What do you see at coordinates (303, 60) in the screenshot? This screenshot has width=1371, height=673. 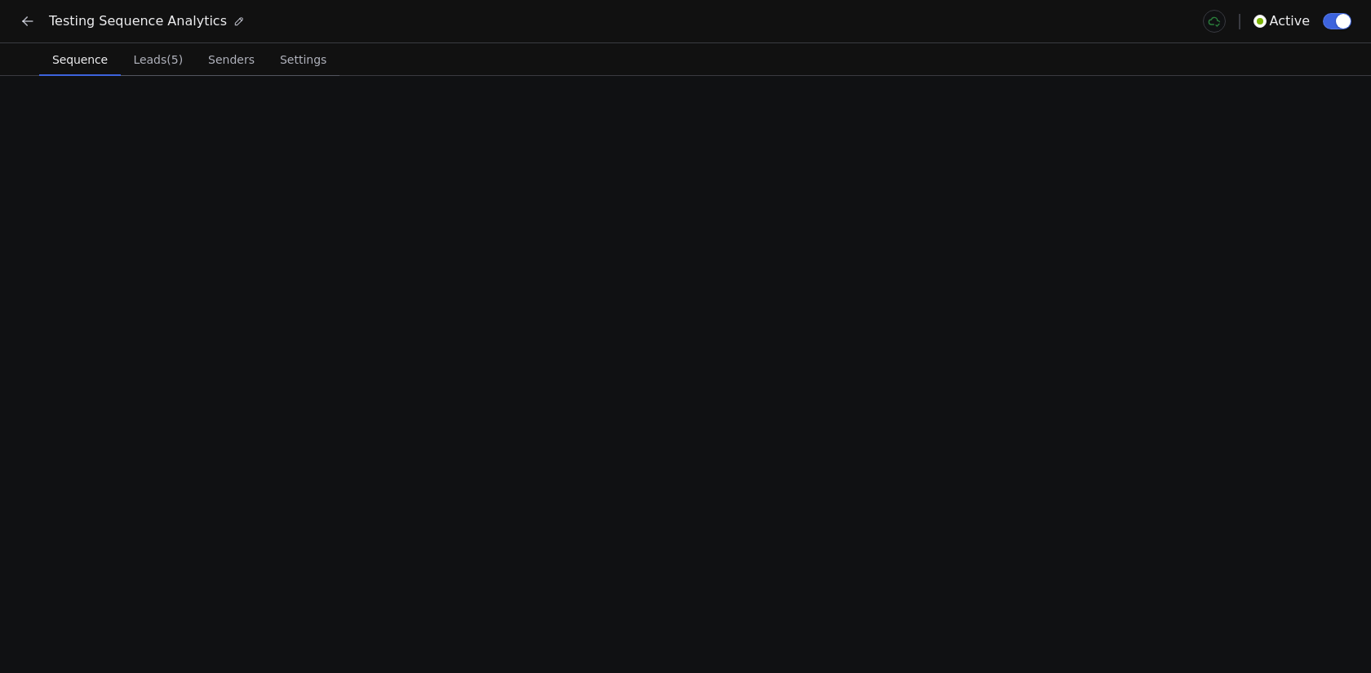 I see `span: Settings` at bounding box center [303, 60].